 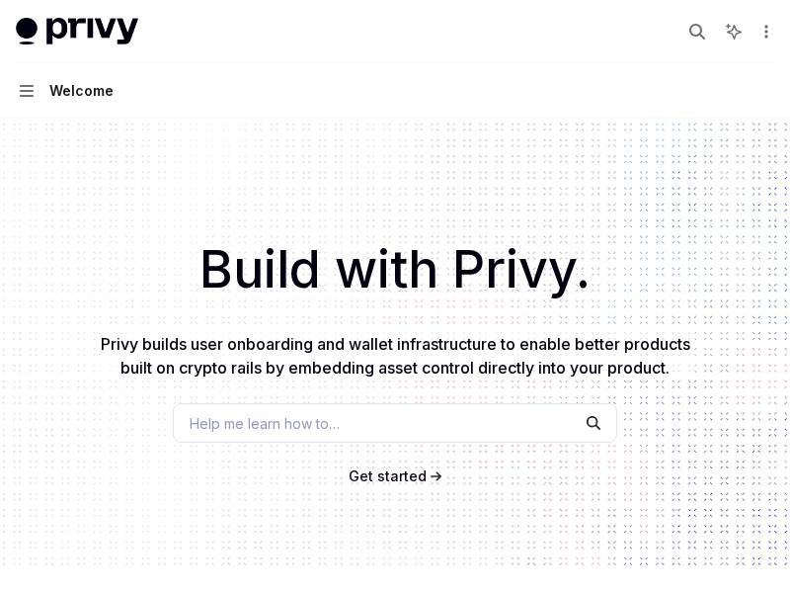 What do you see at coordinates (387, 475) in the screenshot?
I see `span: Get started` at bounding box center [387, 475].